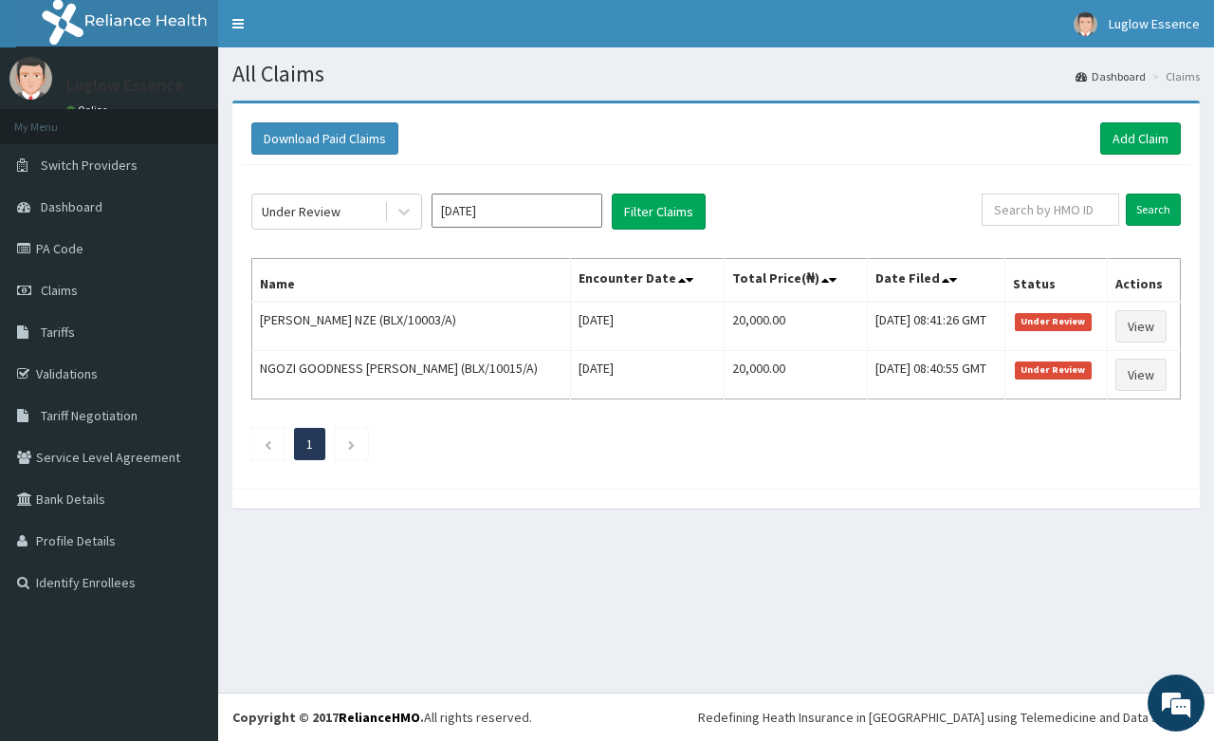 The height and width of the screenshot is (741, 1214). What do you see at coordinates (1050, 210) in the screenshot?
I see `input: Search by HMO ID` at bounding box center [1050, 210].